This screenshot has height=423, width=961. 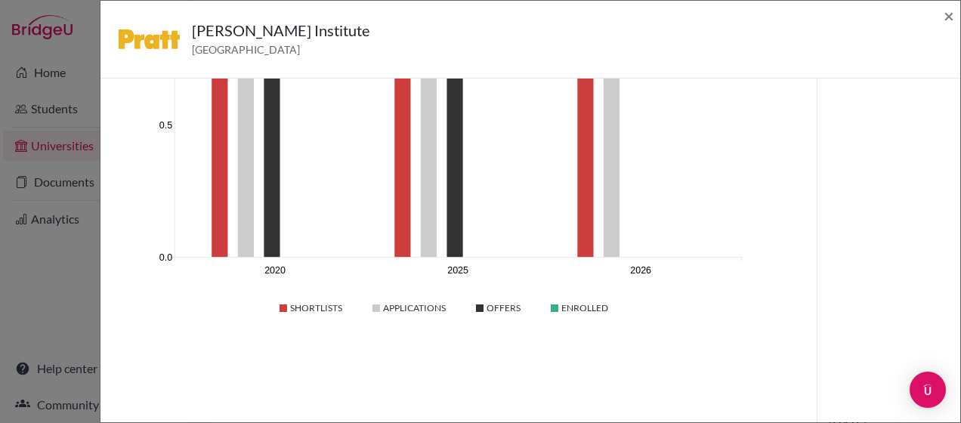 I want to click on div: Shortlists, so click(x=311, y=308).